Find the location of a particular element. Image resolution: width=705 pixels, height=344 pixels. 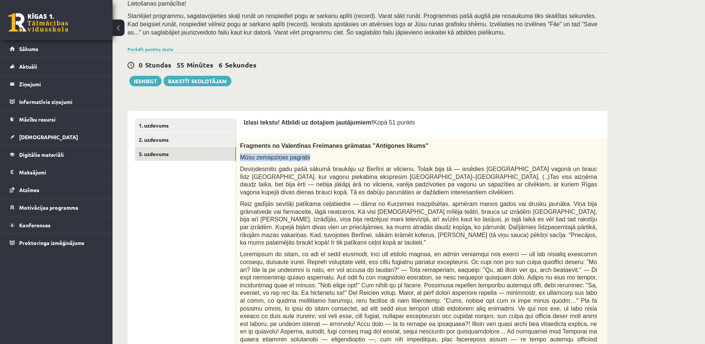

span: 0 is located at coordinates (141, 65).